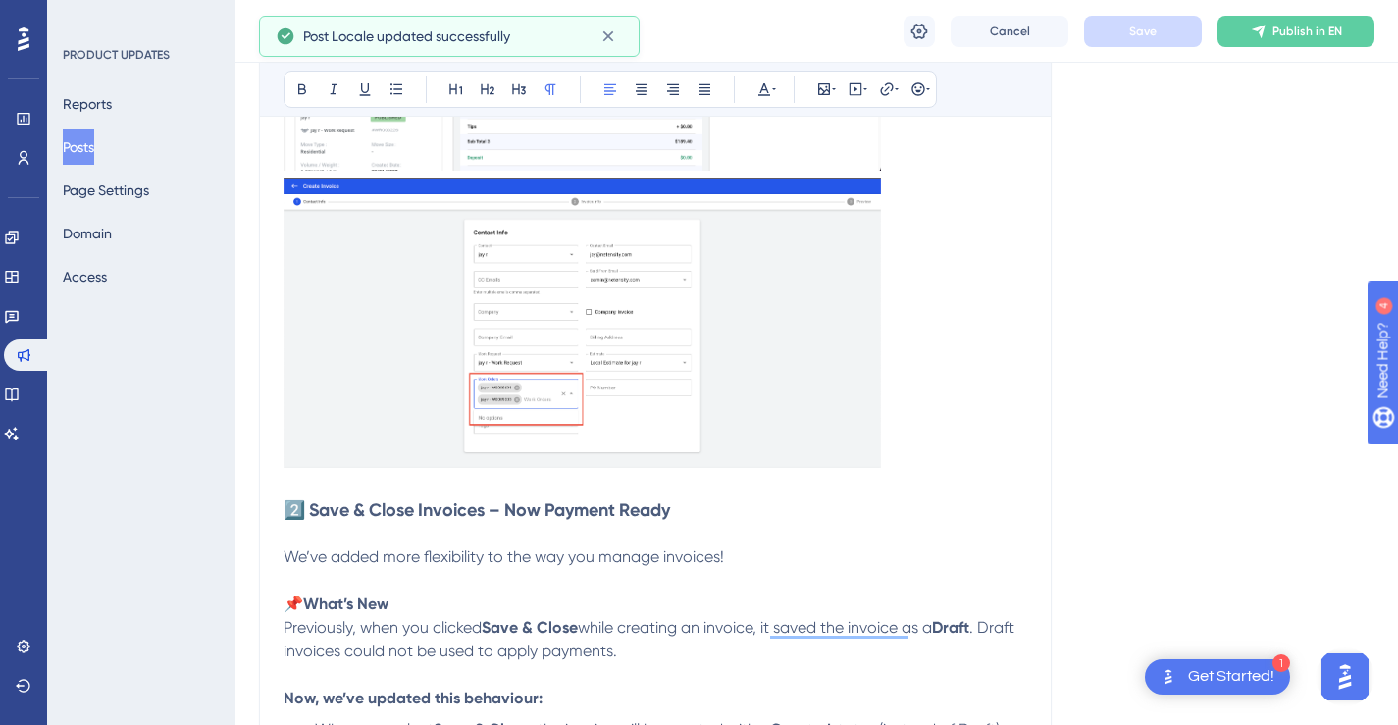 The image size is (1398, 725). What do you see at coordinates (1296, 31) in the screenshot?
I see `button: Publish in EN` at bounding box center [1296, 31].